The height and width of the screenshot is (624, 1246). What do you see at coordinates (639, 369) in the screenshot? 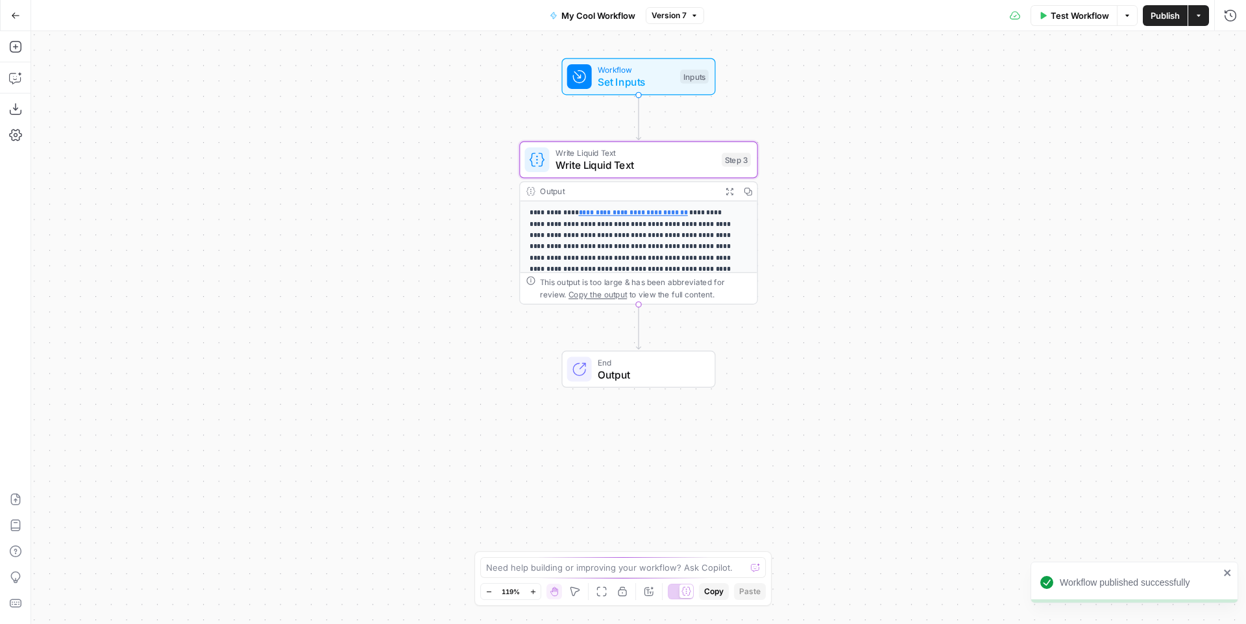
I see `div: EndOutput` at bounding box center [639, 369].